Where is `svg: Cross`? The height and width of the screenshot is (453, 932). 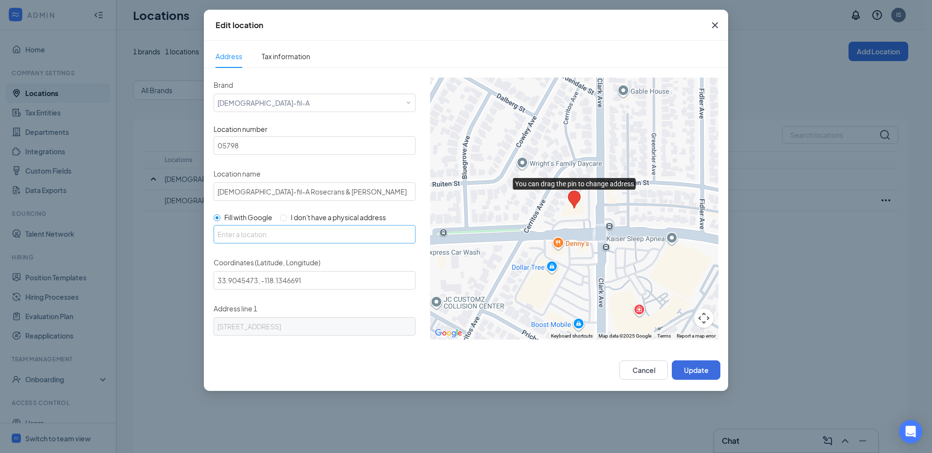 svg: Cross is located at coordinates (715, 25).